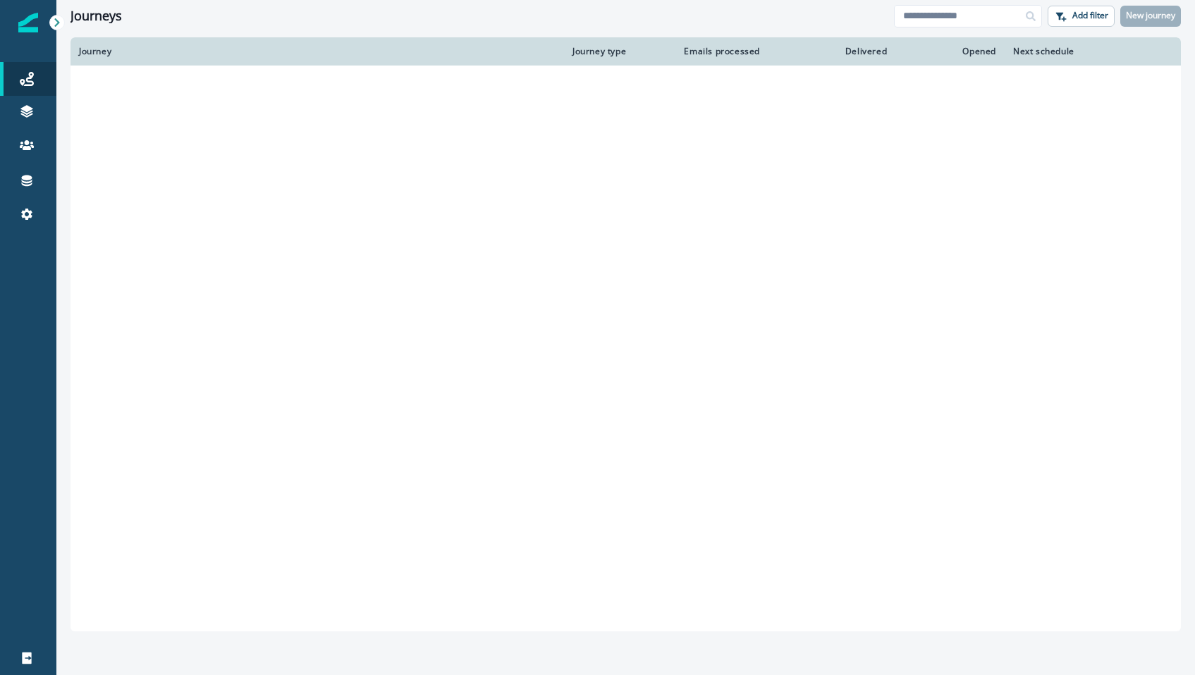 Image resolution: width=1195 pixels, height=675 pixels. I want to click on button: Add filter, so click(1080, 16).